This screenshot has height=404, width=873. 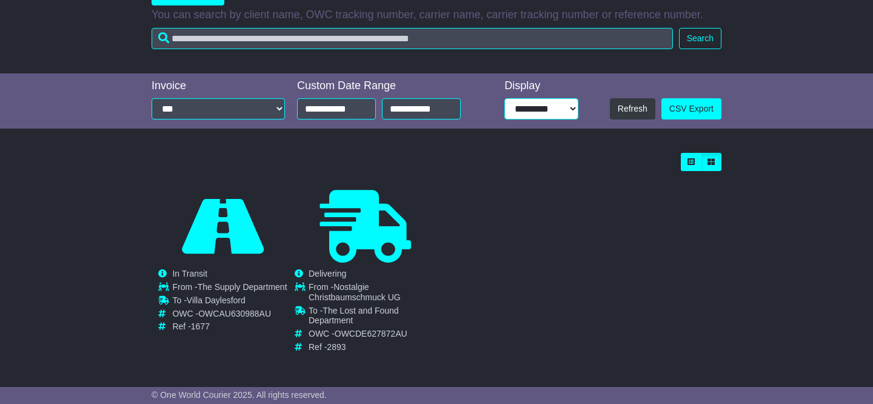 I want to click on span: The Supply Department, so click(x=243, y=287).